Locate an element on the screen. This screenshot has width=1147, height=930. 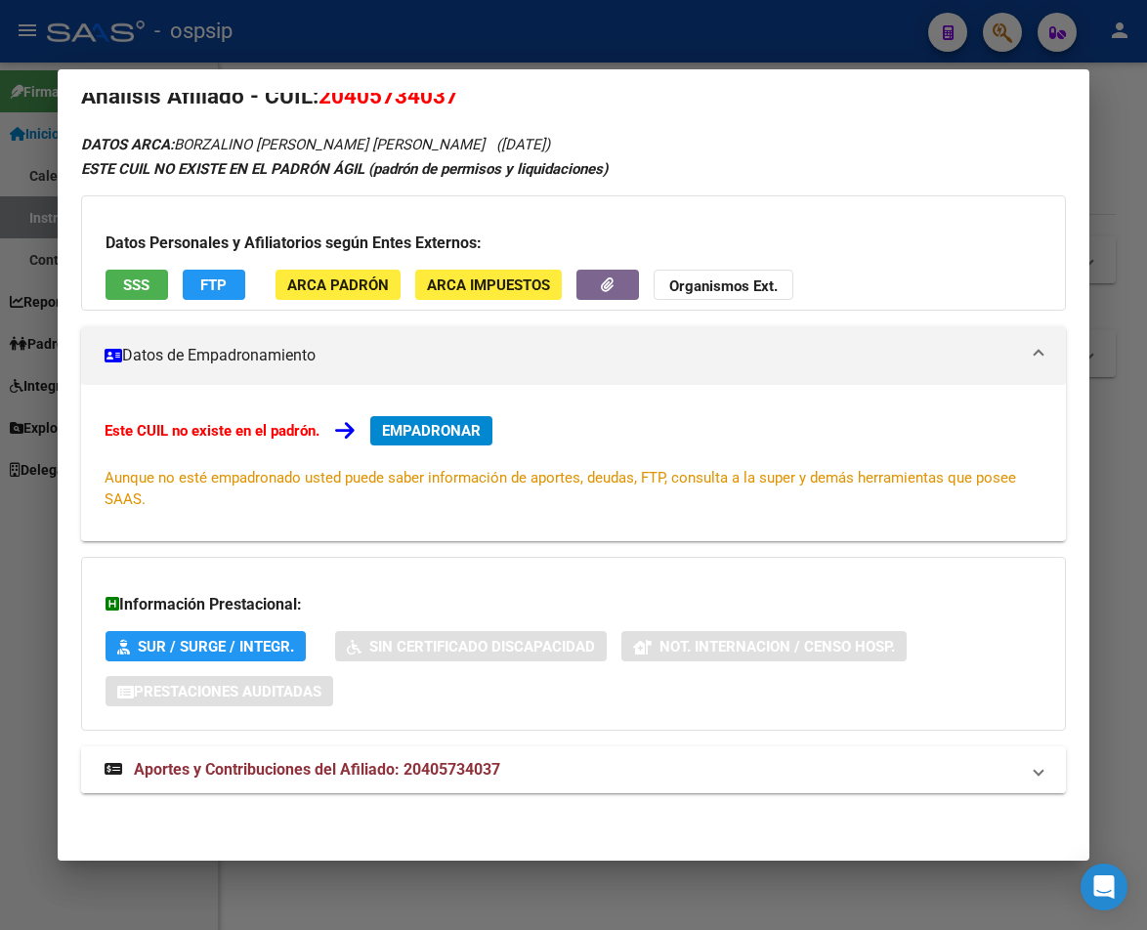
span: Not. Internacion / Censo Hosp. is located at coordinates (777, 647).